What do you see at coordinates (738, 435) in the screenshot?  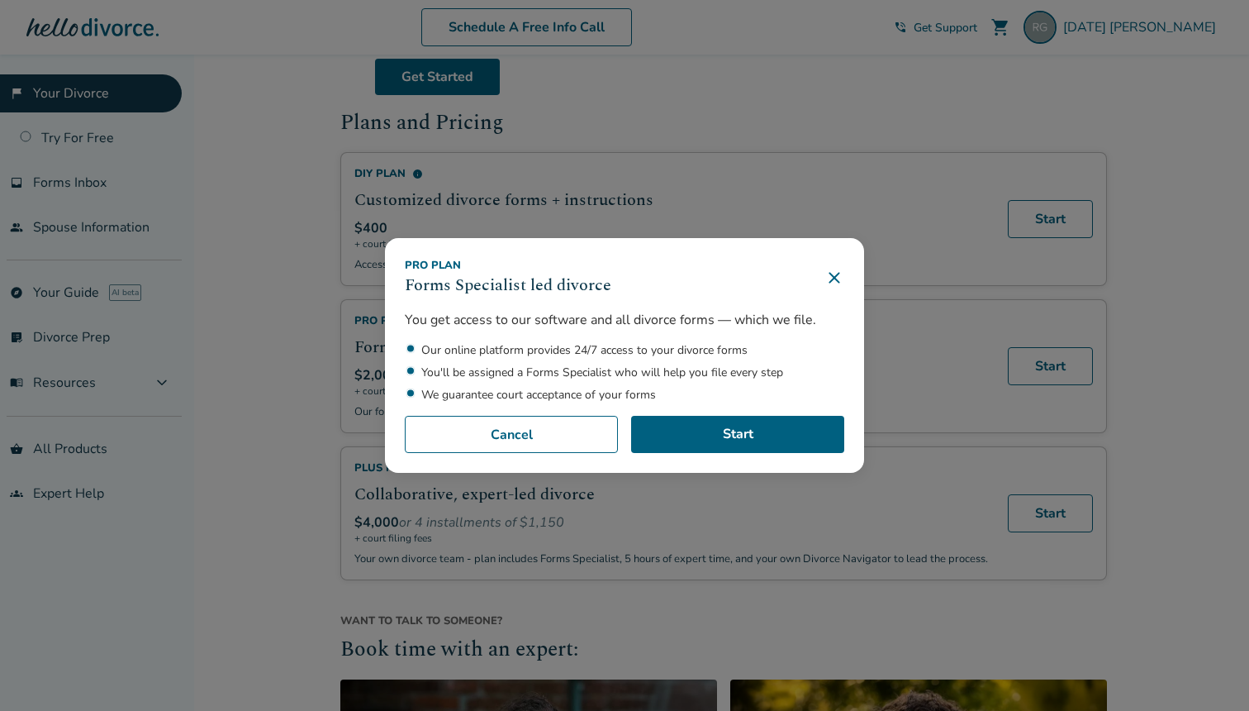 I see `a: Start` at bounding box center [738, 435].